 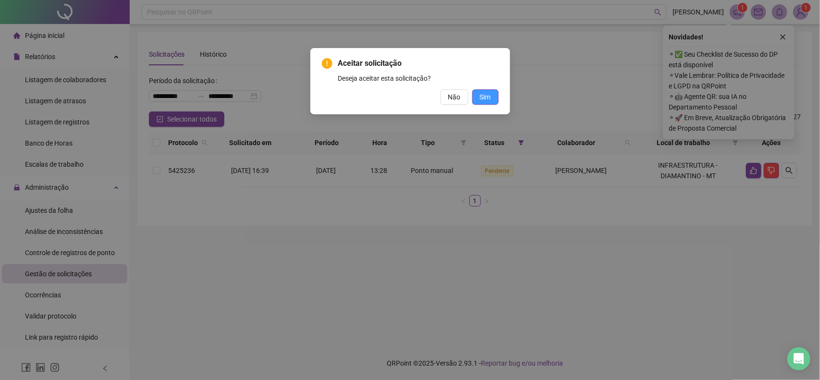 I want to click on span: Aceitar solicitação, so click(x=418, y=63).